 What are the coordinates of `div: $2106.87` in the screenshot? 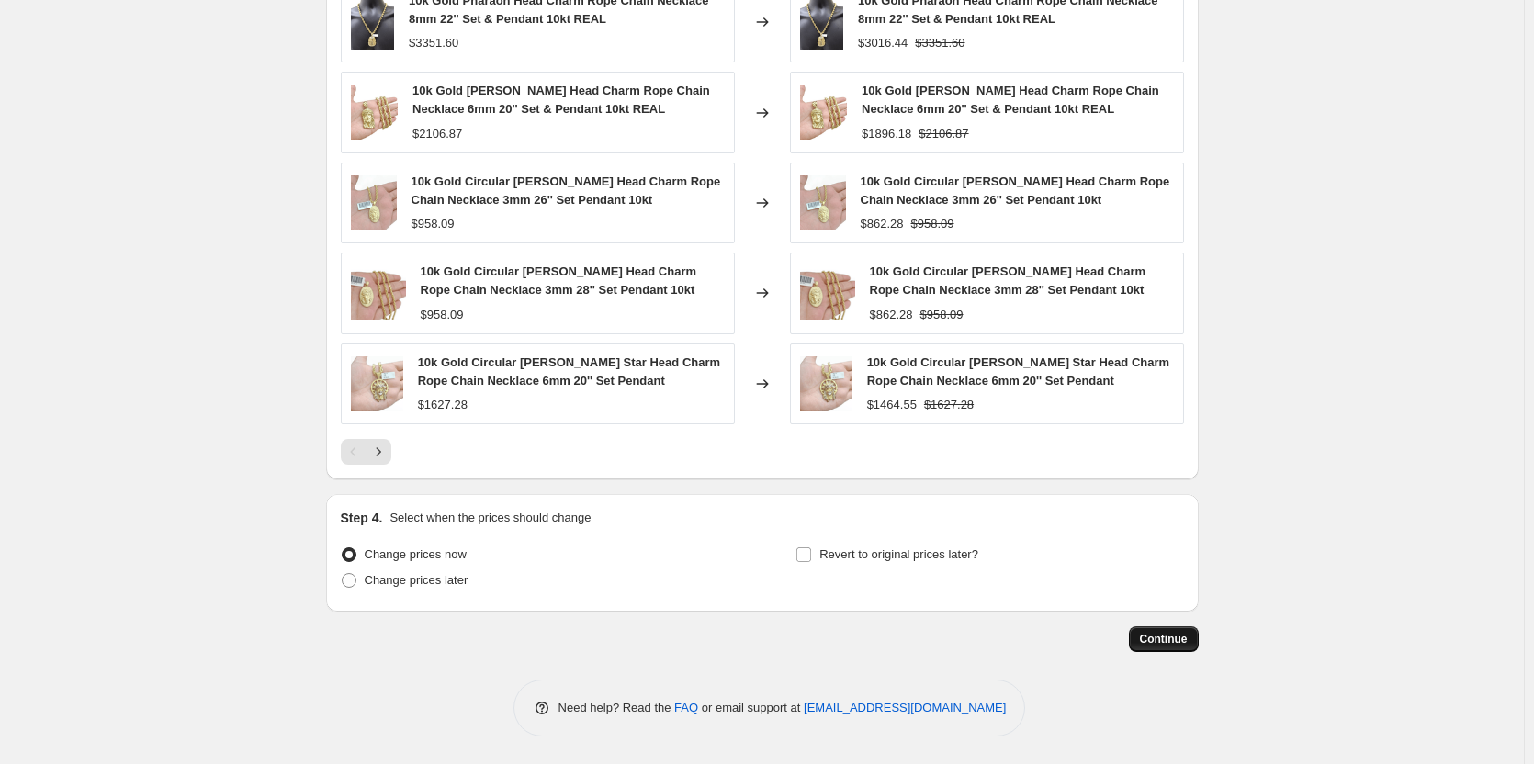 It's located at (437, 134).